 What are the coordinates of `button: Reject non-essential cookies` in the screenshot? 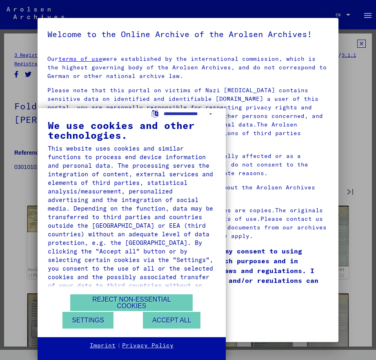 It's located at (131, 302).